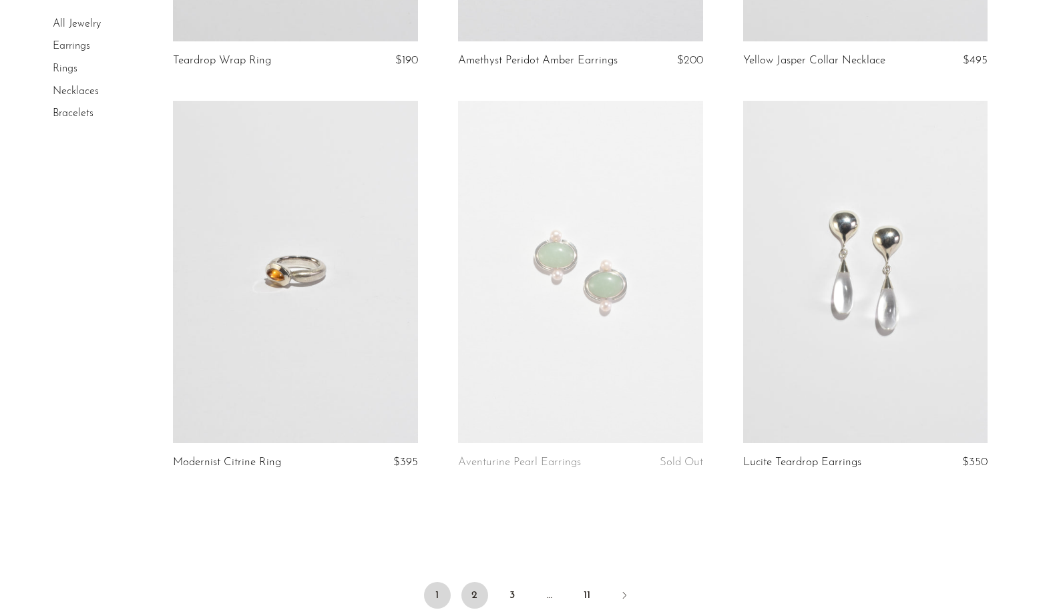  I want to click on span: $190, so click(406, 60).